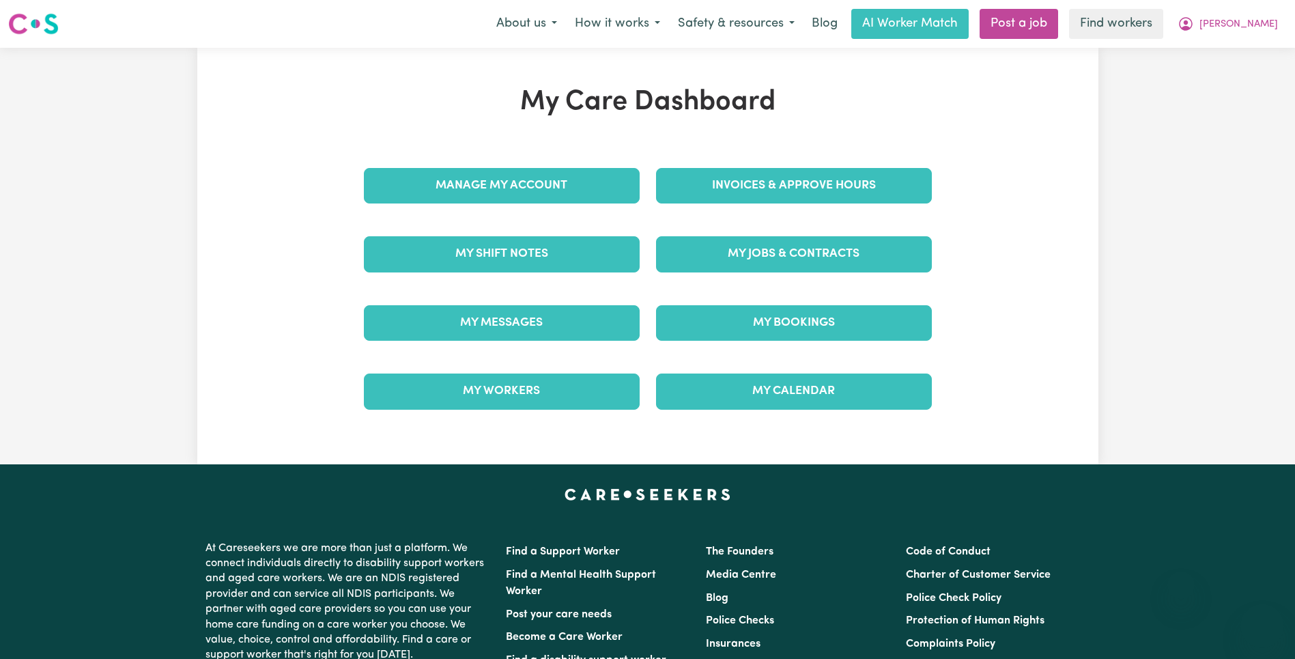  Describe the element at coordinates (950, 644) in the screenshot. I see `a: Complaints Policy` at that location.